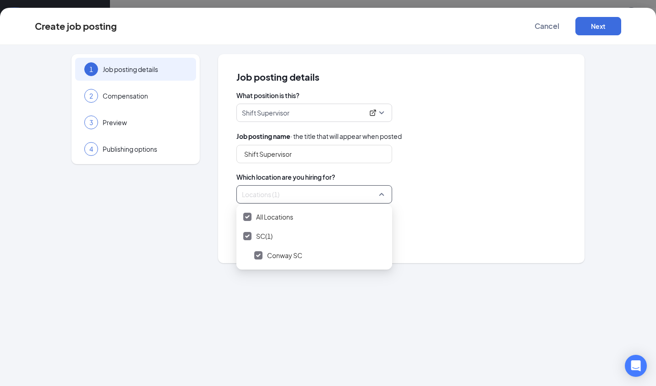 The width and height of the screenshot is (656, 386). What do you see at coordinates (636, 366) in the screenshot?
I see `div: Open Intercom Messenger` at bounding box center [636, 366].